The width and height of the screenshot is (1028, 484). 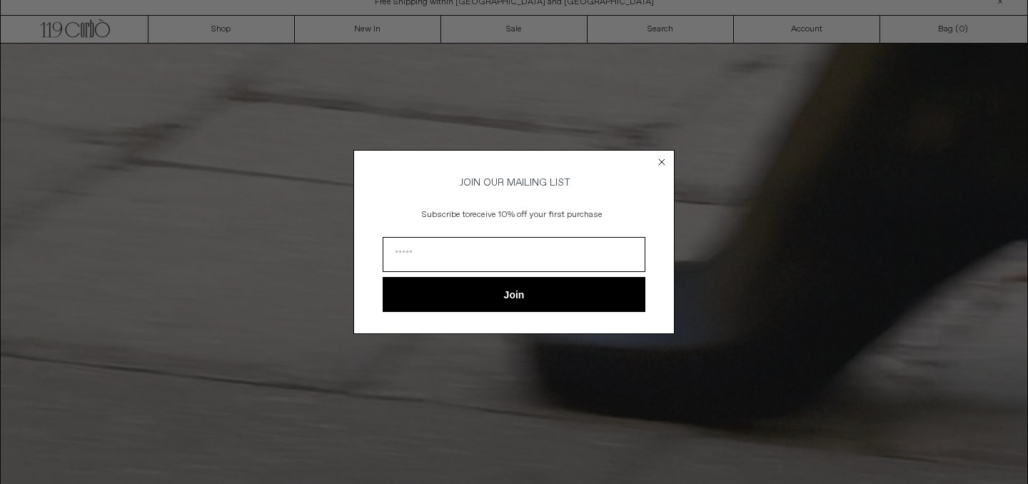 I want to click on button: Close dialog, so click(x=661, y=162).